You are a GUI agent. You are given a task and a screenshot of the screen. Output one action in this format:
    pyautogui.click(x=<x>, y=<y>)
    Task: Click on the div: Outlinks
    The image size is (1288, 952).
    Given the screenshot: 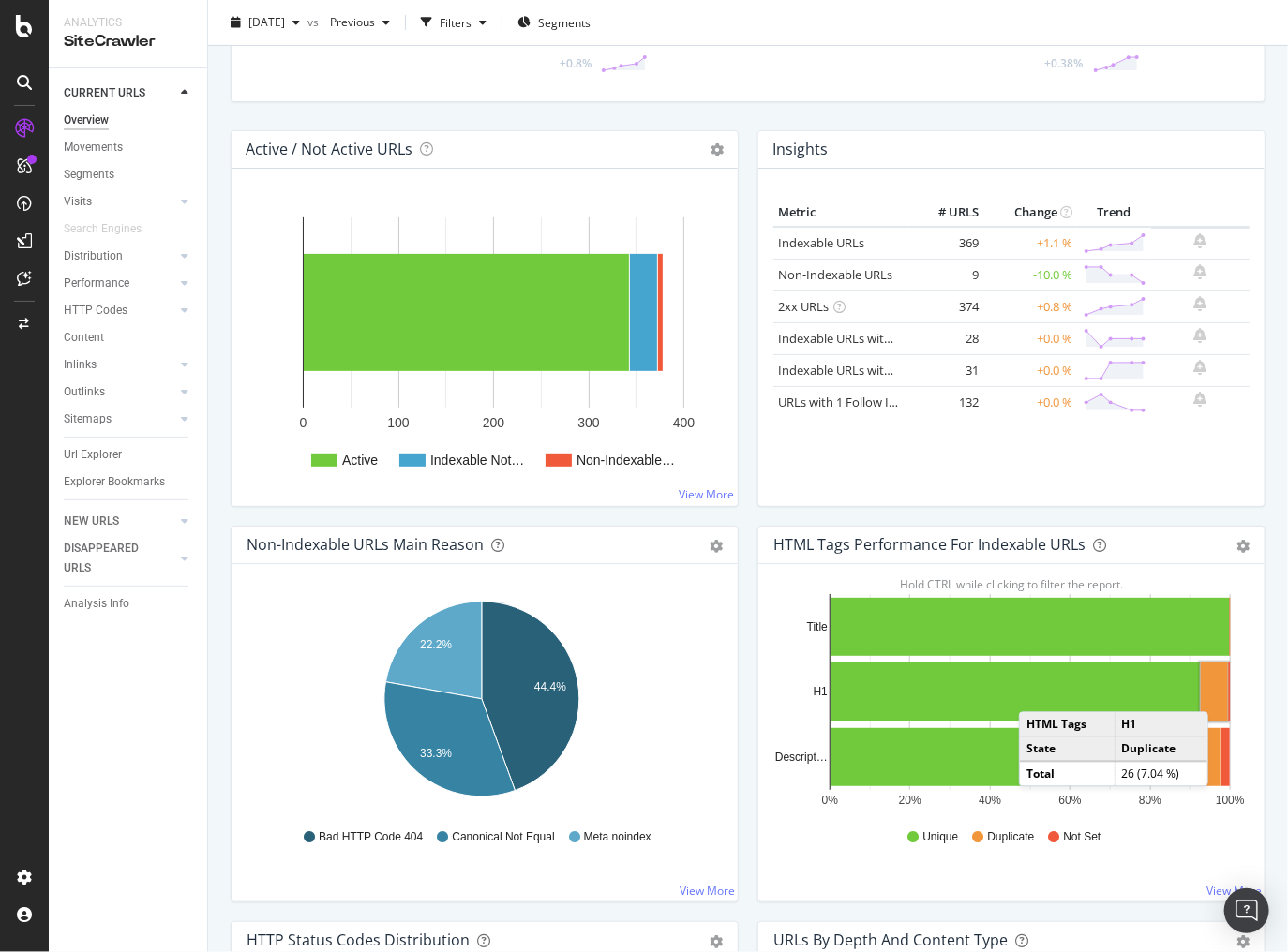 What is the action you would take?
    pyautogui.click(x=85, y=391)
    